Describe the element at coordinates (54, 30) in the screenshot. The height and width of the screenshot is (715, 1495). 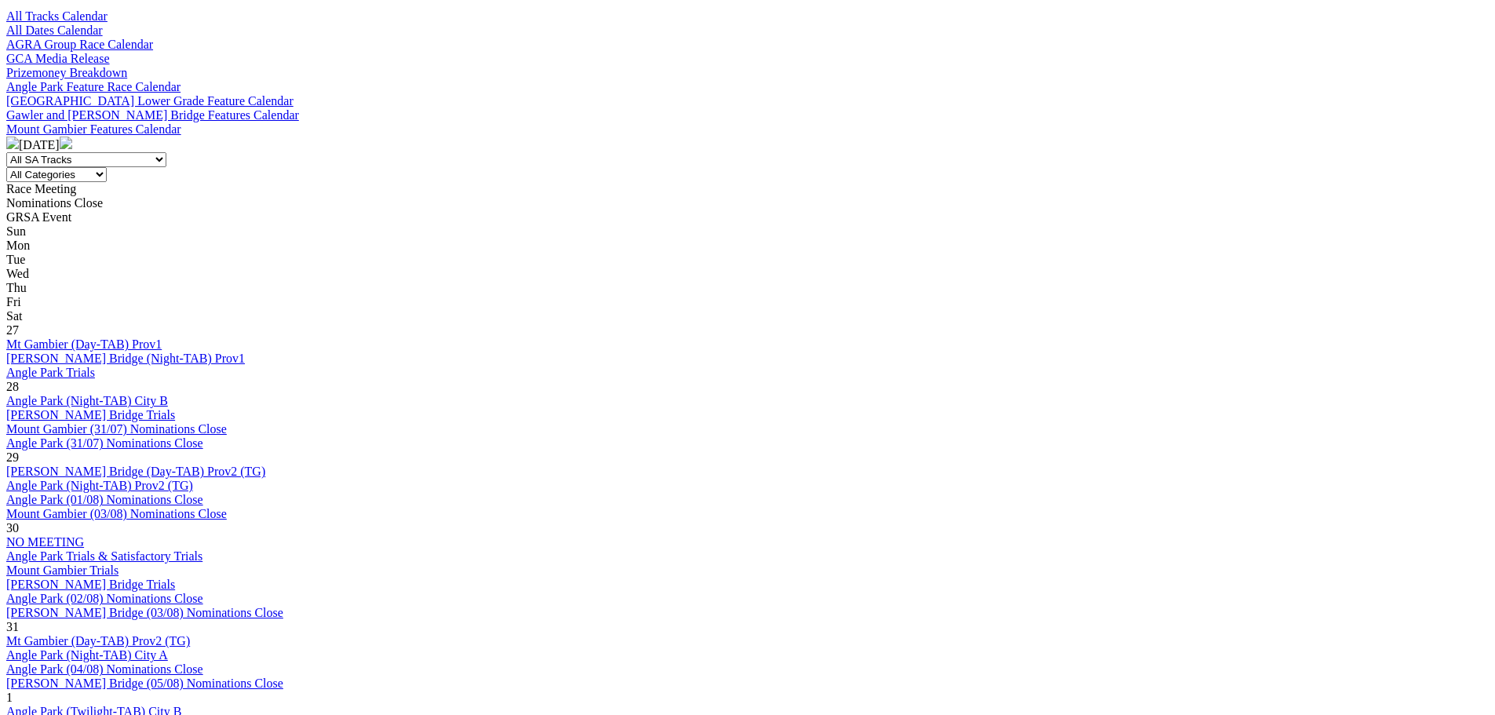
I see `a: All Dates Calendar` at that location.